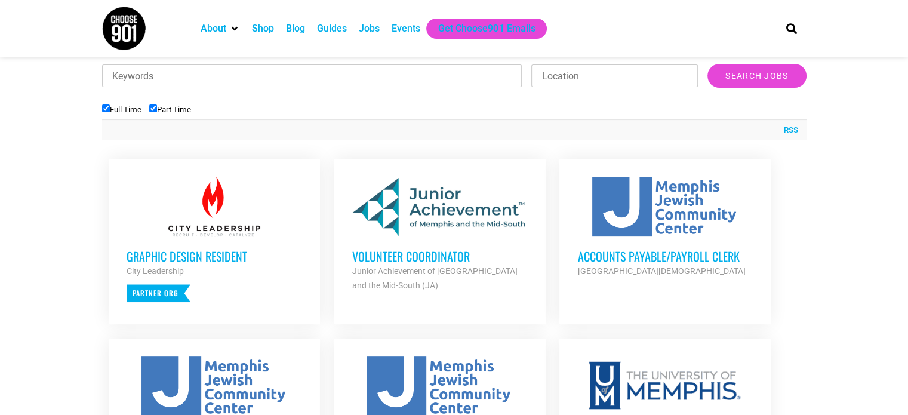 Image resolution: width=908 pixels, height=415 pixels. Describe the element at coordinates (122, 109) in the screenshot. I see `label: Full Time` at that location.